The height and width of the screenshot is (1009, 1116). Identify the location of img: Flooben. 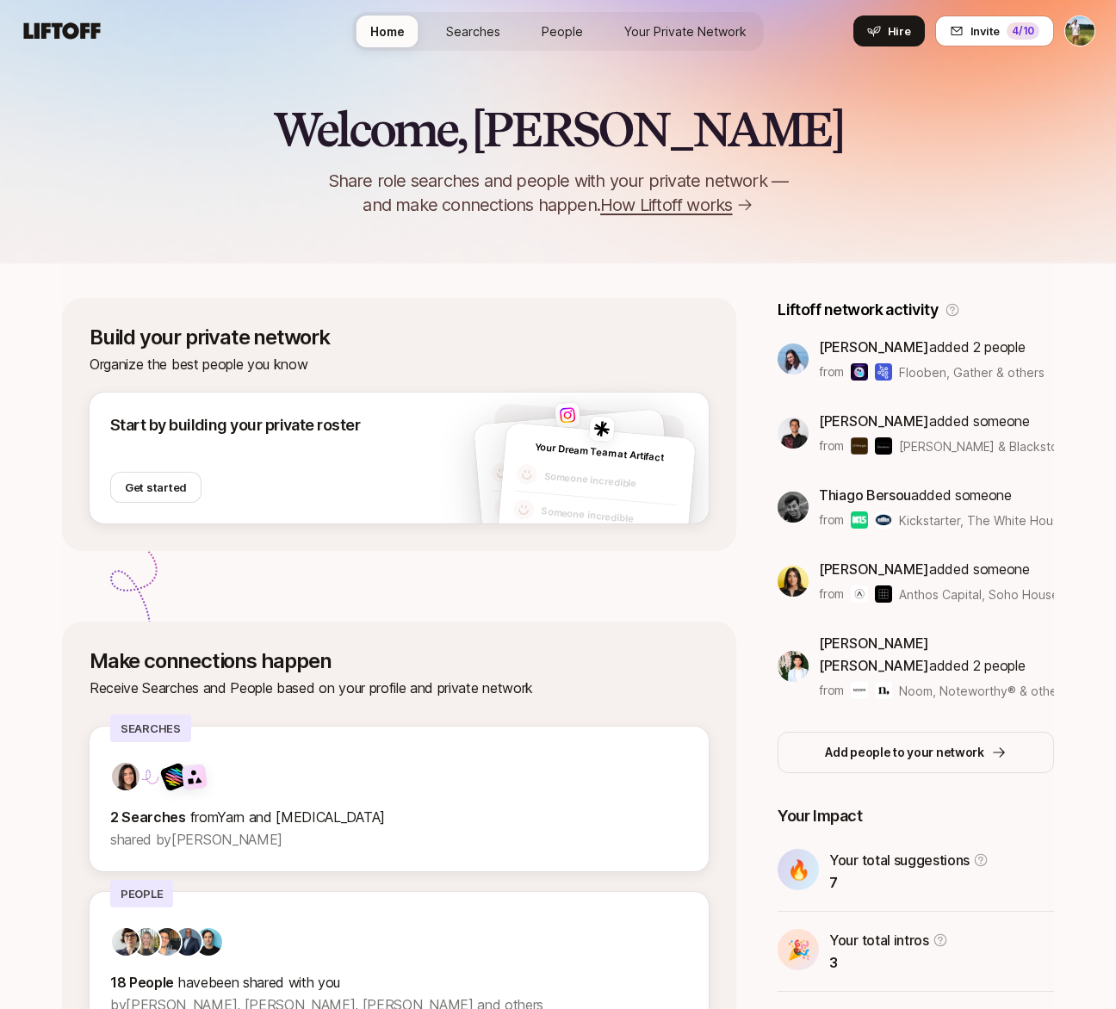
(859, 372).